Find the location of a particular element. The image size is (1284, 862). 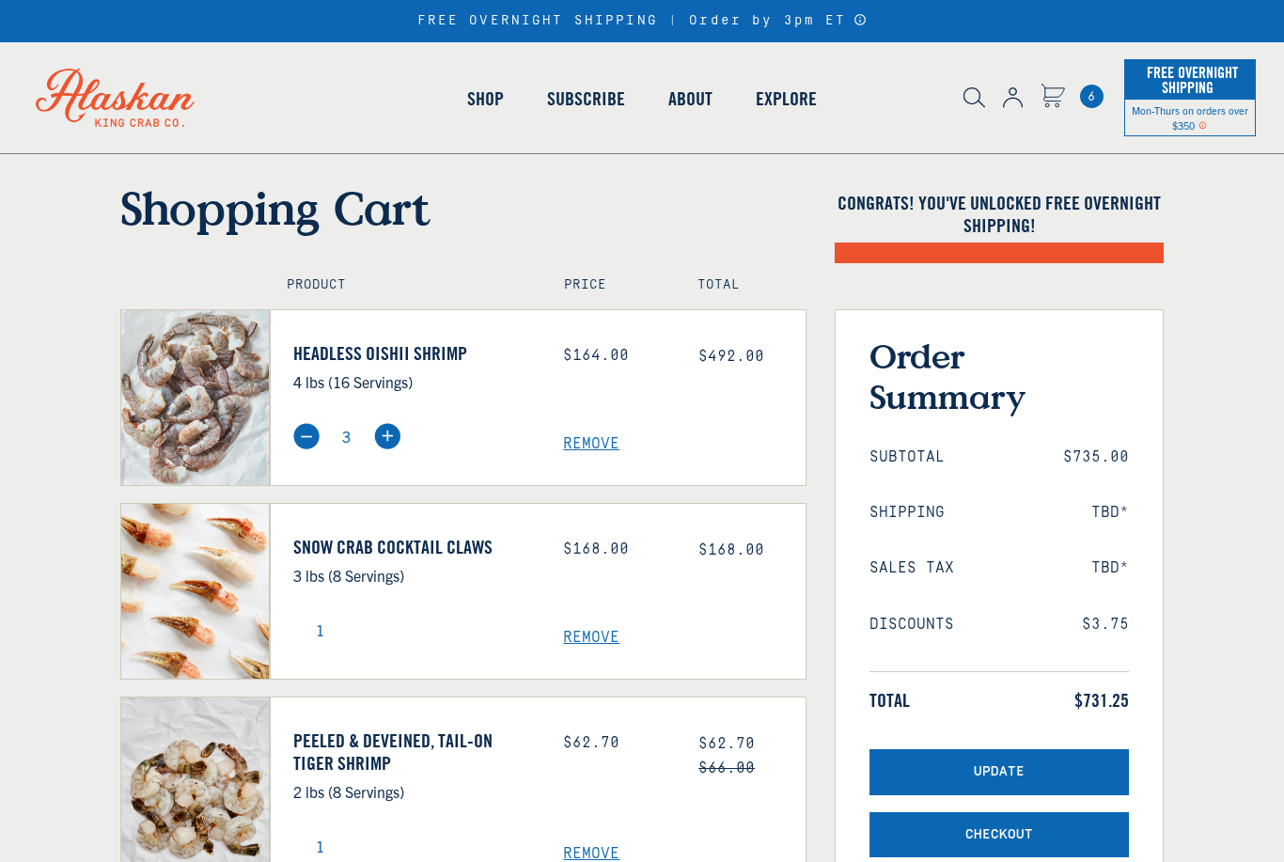

a: Snow Crab Cocktail Claws is located at coordinates (415, 547).